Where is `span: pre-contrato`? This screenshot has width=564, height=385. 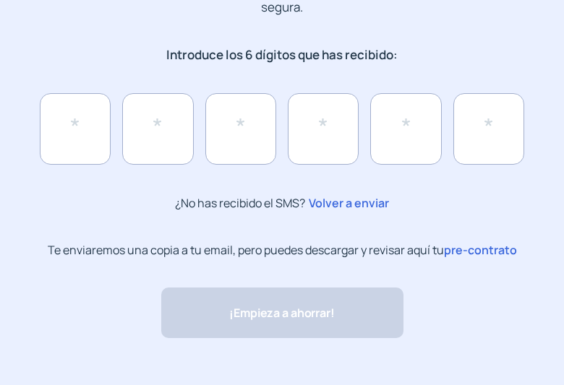 span: pre-contrato is located at coordinates (480, 250).